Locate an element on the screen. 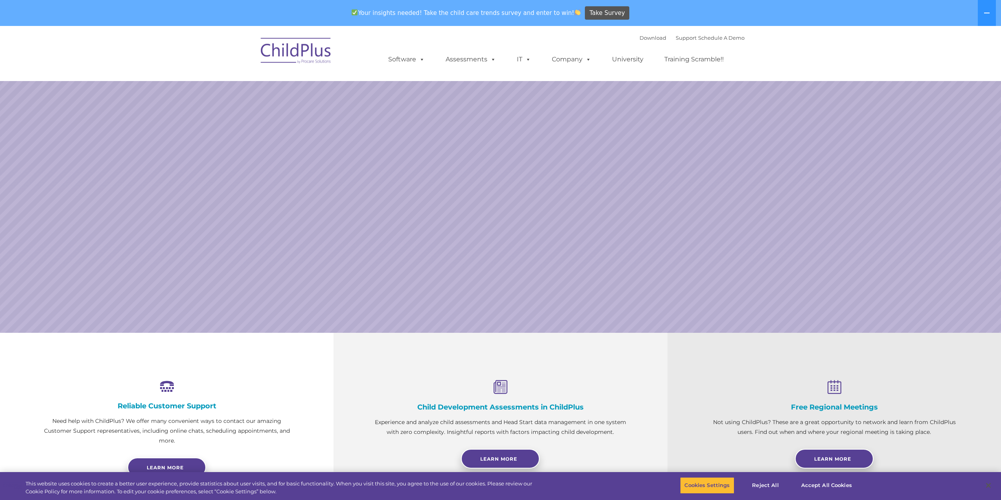 This screenshot has width=1001, height=500. span: Your insights needed! Take the child care trends survey and enter to win! is located at coordinates (466, 13).